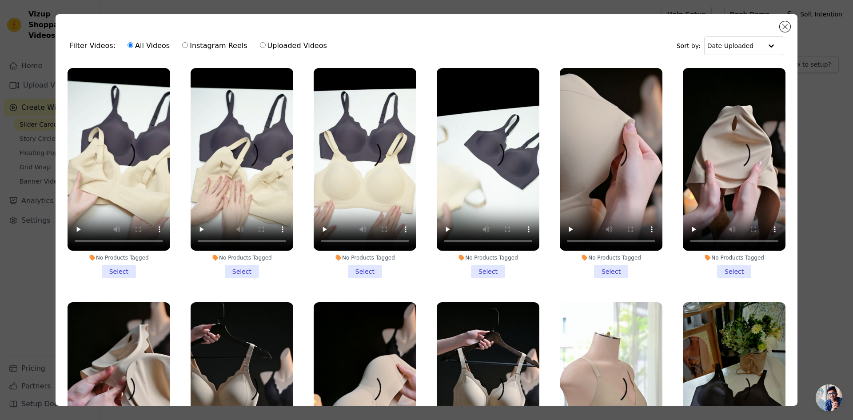  I want to click on div: 开放式聊天, so click(829, 398).